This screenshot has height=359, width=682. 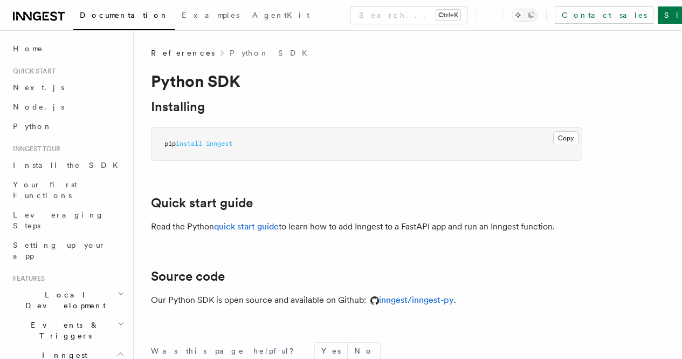 I want to click on span: pip, so click(x=170, y=143).